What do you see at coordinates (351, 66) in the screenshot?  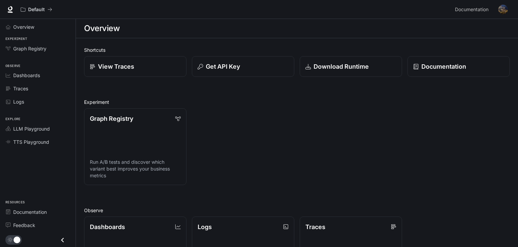 I see `a: Download Runtime` at bounding box center [351, 66].